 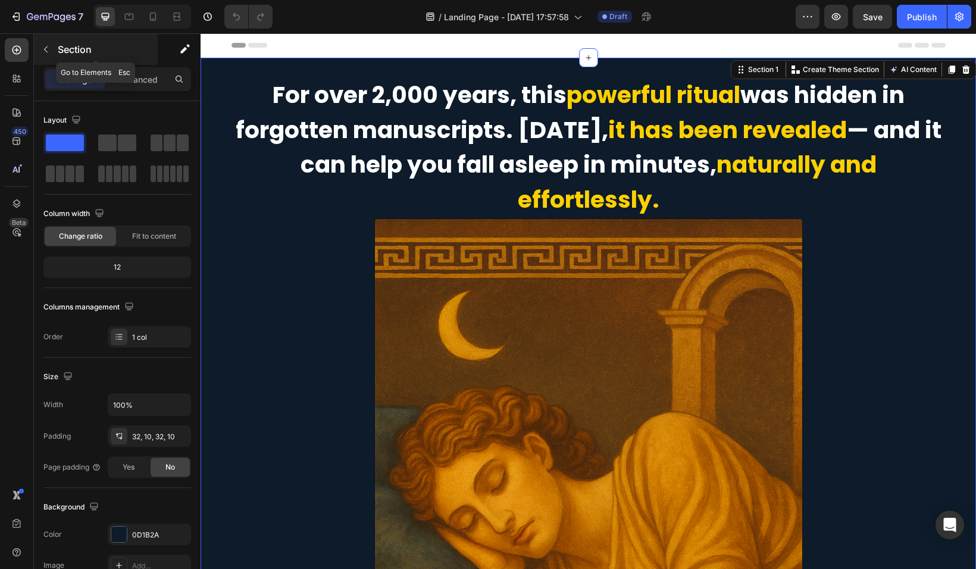 I want to click on div: Padding, so click(x=57, y=436).